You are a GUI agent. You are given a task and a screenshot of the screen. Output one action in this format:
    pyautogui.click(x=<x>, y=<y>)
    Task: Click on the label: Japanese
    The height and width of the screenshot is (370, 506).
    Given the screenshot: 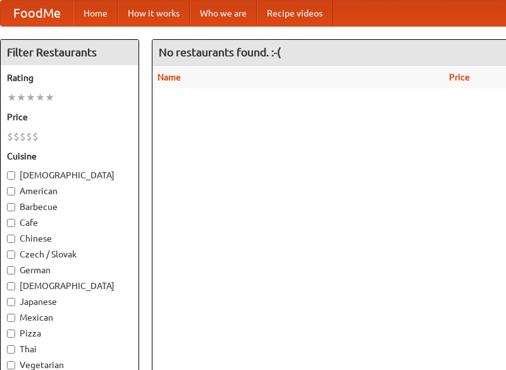 What is the action you would take?
    pyautogui.click(x=70, y=302)
    